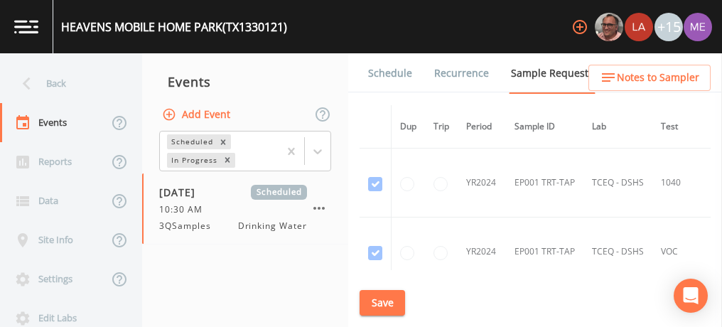 This screenshot has height=327, width=722. What do you see at coordinates (409, 127) in the screenshot?
I see `th: Dup` at bounding box center [409, 127].